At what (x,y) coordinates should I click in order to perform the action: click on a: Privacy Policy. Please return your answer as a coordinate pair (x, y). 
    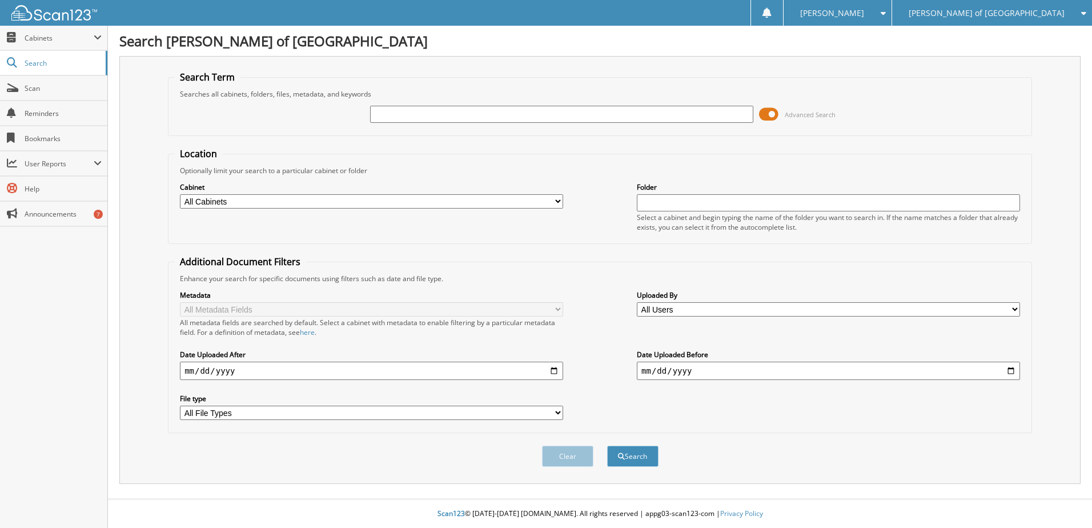
    Looking at the image, I should click on (741, 513).